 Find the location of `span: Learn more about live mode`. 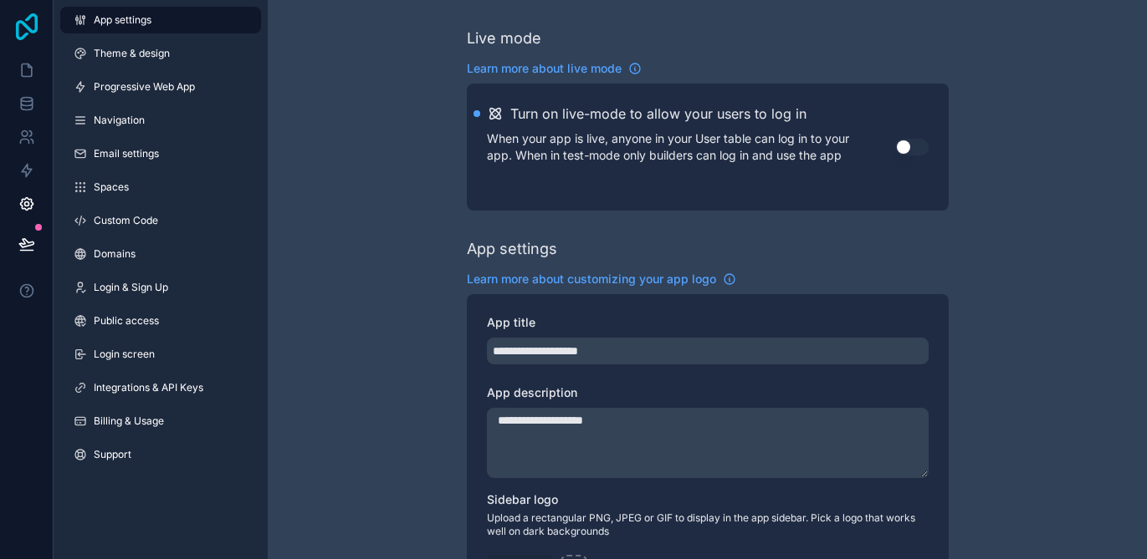

span: Learn more about live mode is located at coordinates (544, 69).